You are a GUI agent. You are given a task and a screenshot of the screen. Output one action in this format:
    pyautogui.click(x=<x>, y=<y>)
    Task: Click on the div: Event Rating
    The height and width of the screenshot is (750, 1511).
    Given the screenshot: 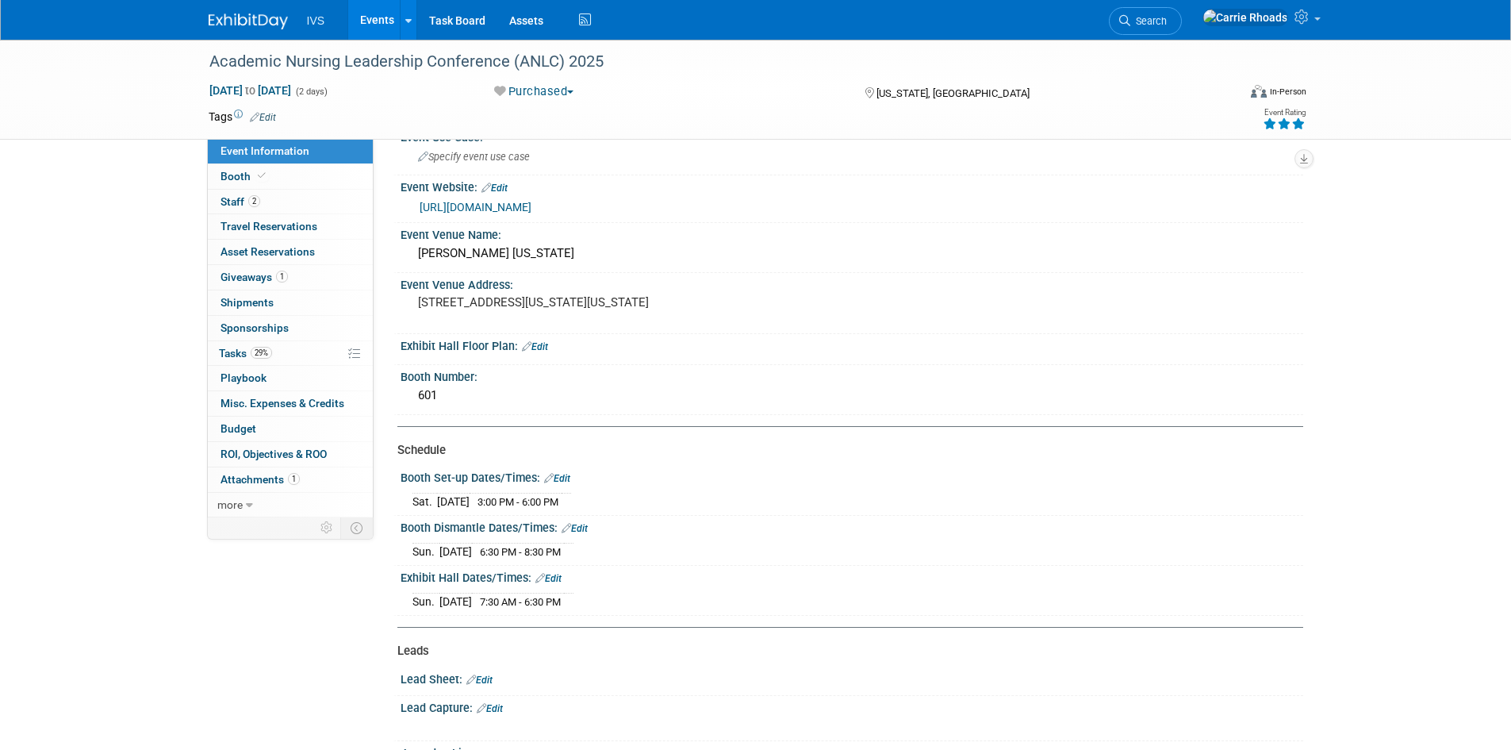 What is the action you would take?
    pyautogui.click(x=1284, y=113)
    